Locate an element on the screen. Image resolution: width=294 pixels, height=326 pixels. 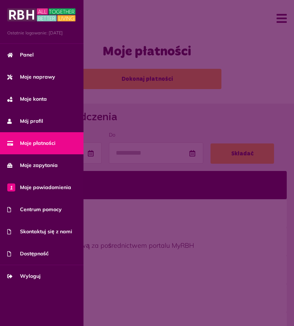
img: MyRBH is located at coordinates (41, 15).